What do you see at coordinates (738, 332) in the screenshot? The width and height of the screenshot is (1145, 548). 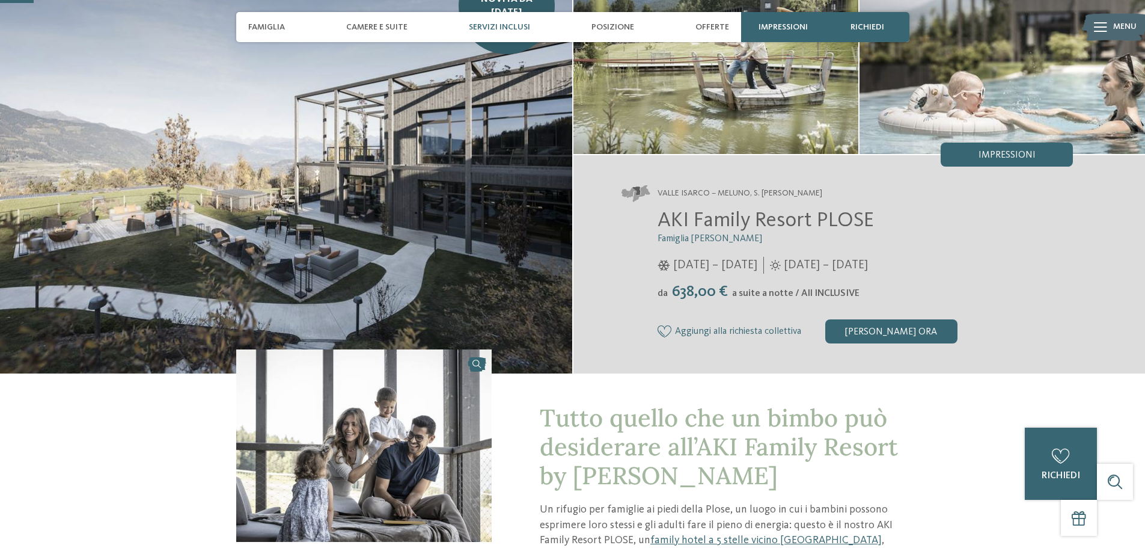 I see `span: Aggiungi alla richiesta collettiva` at bounding box center [738, 332].